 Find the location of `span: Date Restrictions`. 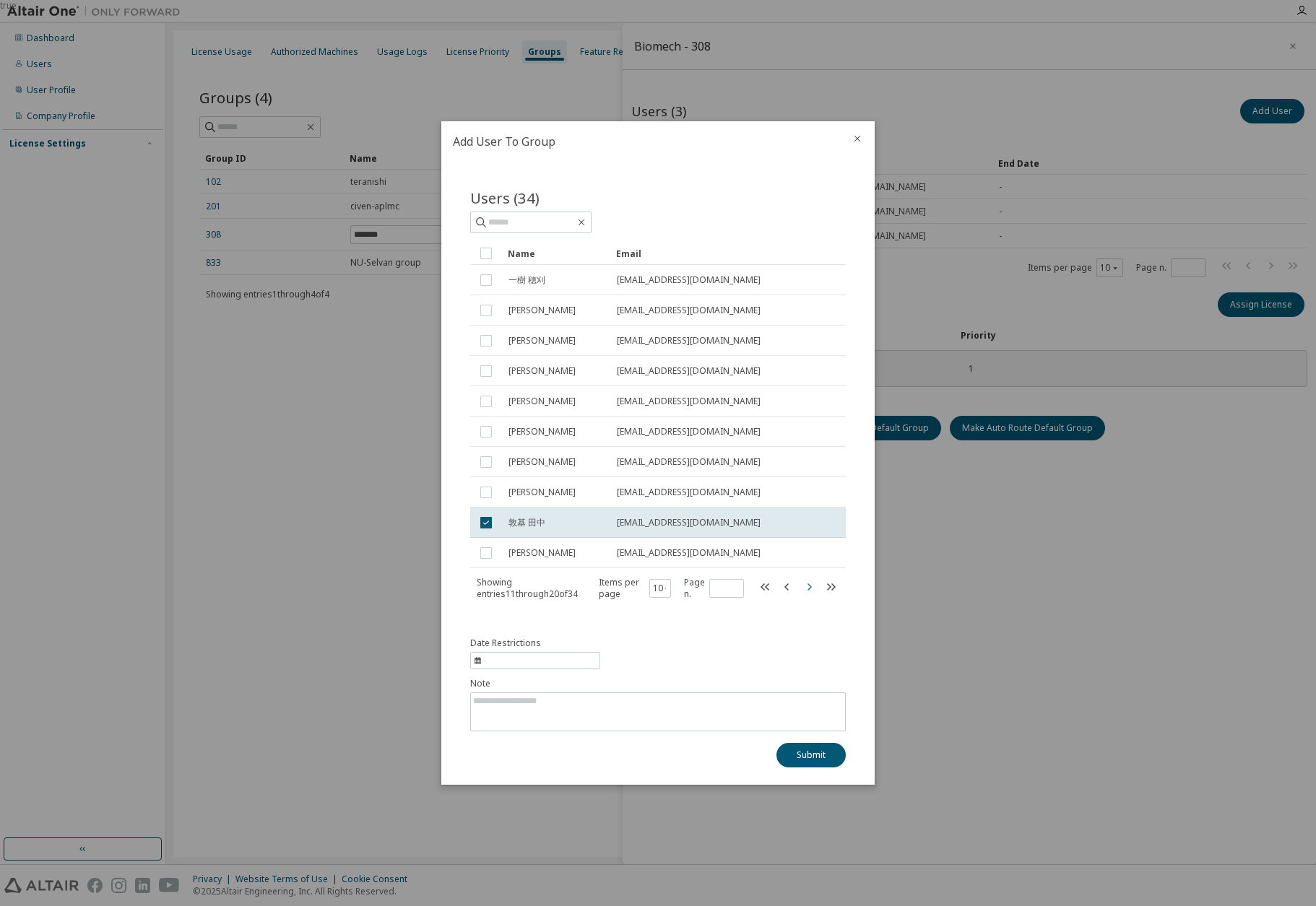

span: Date Restrictions is located at coordinates (506, 643).